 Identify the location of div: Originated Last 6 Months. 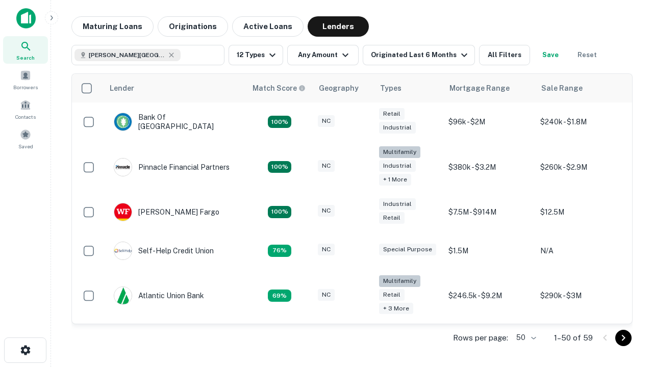
(420, 55).